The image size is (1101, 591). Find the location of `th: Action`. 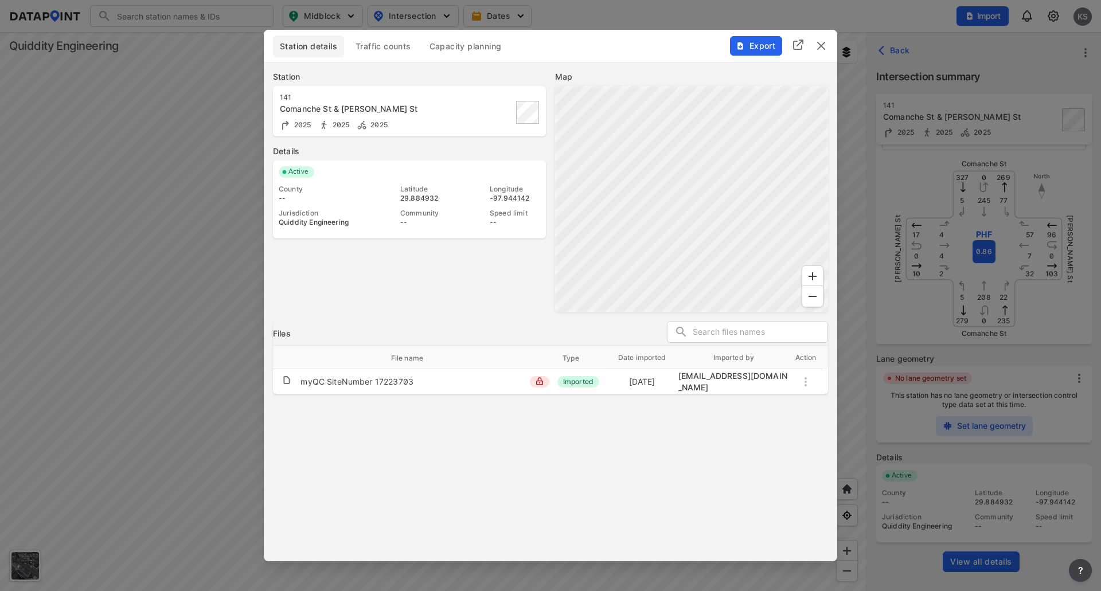

th: Action is located at coordinates (805, 358).